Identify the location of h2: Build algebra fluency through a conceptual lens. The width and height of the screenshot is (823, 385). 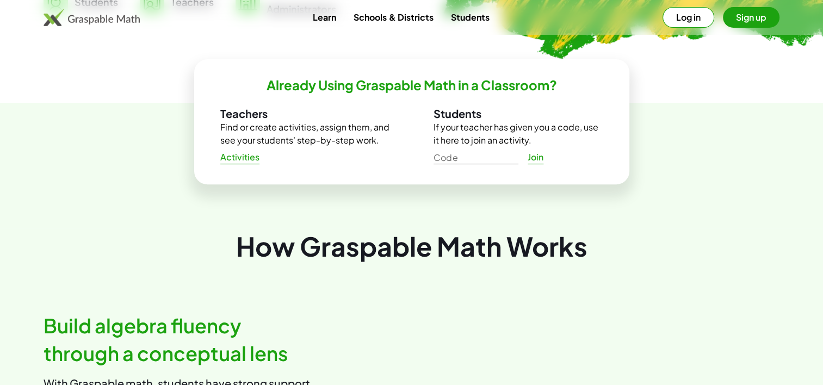
(179, 339).